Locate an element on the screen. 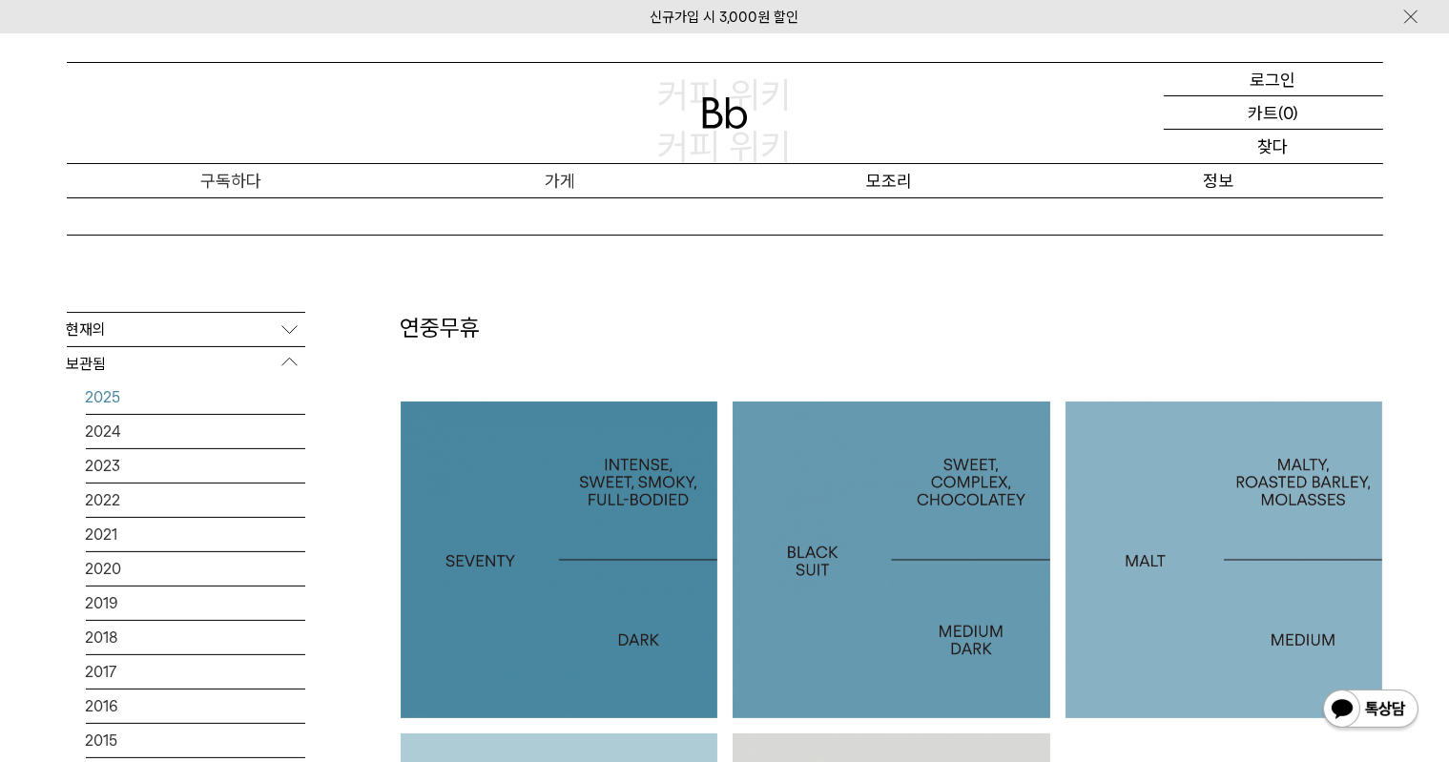 This screenshot has width=1449, height=762. font: 찾다 is located at coordinates (1274, 146).